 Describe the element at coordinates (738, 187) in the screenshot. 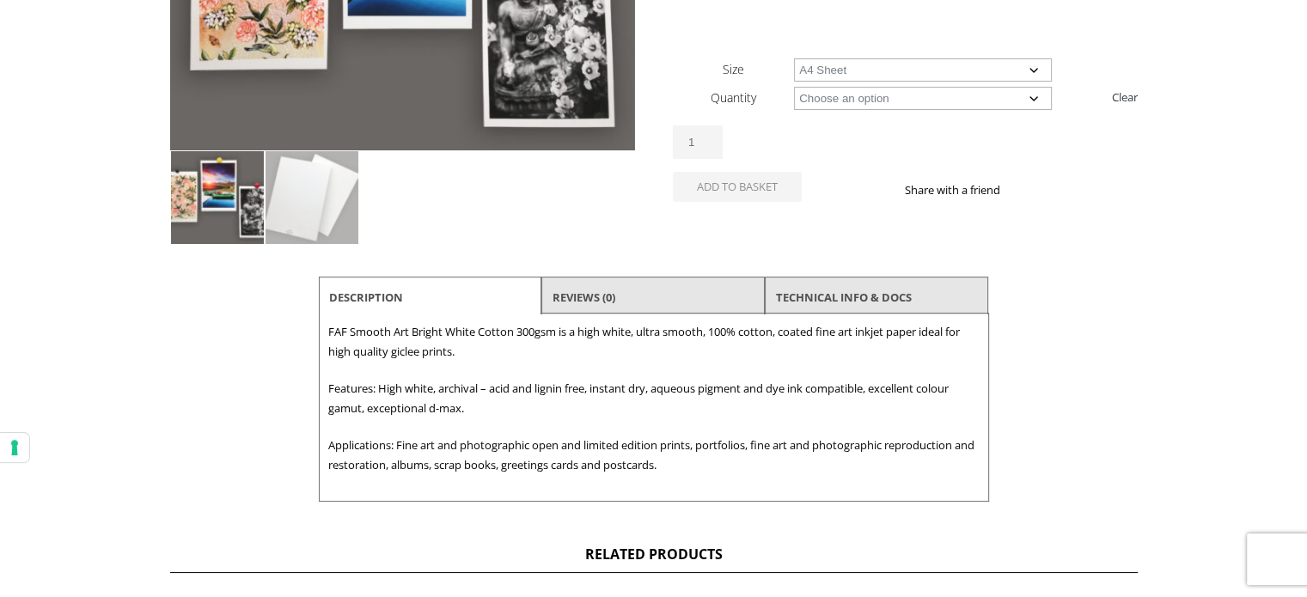

I see `button: Add to basket` at that location.